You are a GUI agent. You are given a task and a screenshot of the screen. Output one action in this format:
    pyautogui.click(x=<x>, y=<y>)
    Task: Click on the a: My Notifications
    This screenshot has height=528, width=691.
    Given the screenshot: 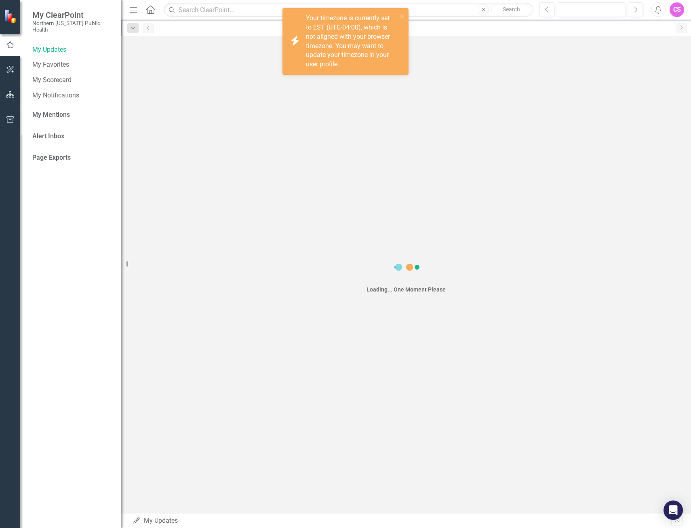 What is the action you would take?
    pyautogui.click(x=73, y=95)
    